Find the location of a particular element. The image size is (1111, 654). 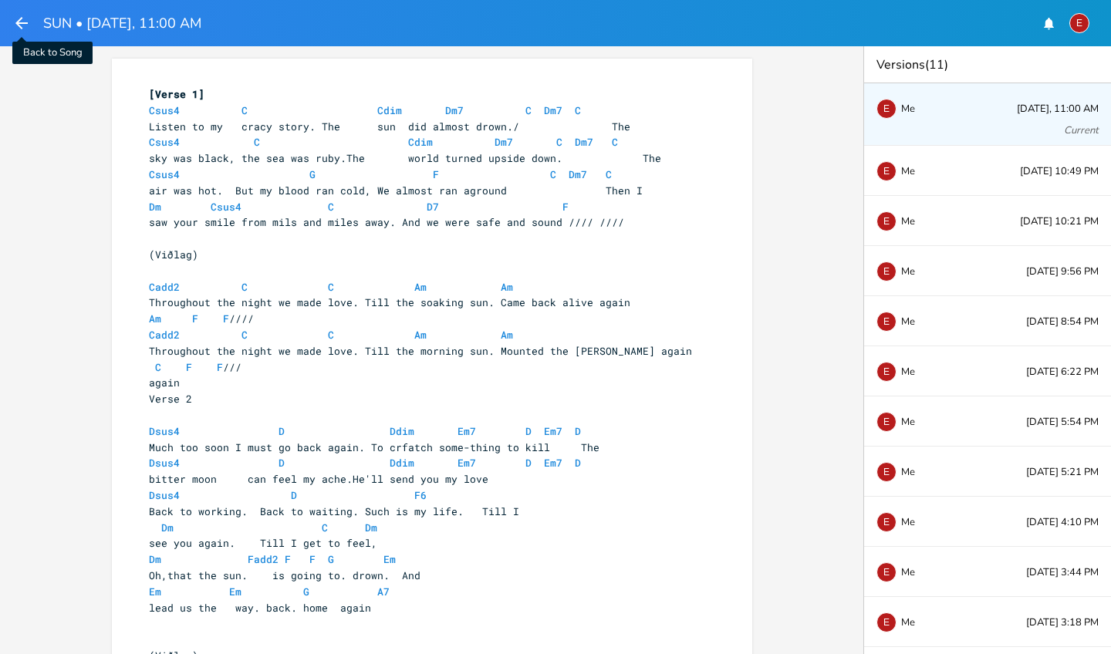

button: Back to Song is located at coordinates (22, 23).